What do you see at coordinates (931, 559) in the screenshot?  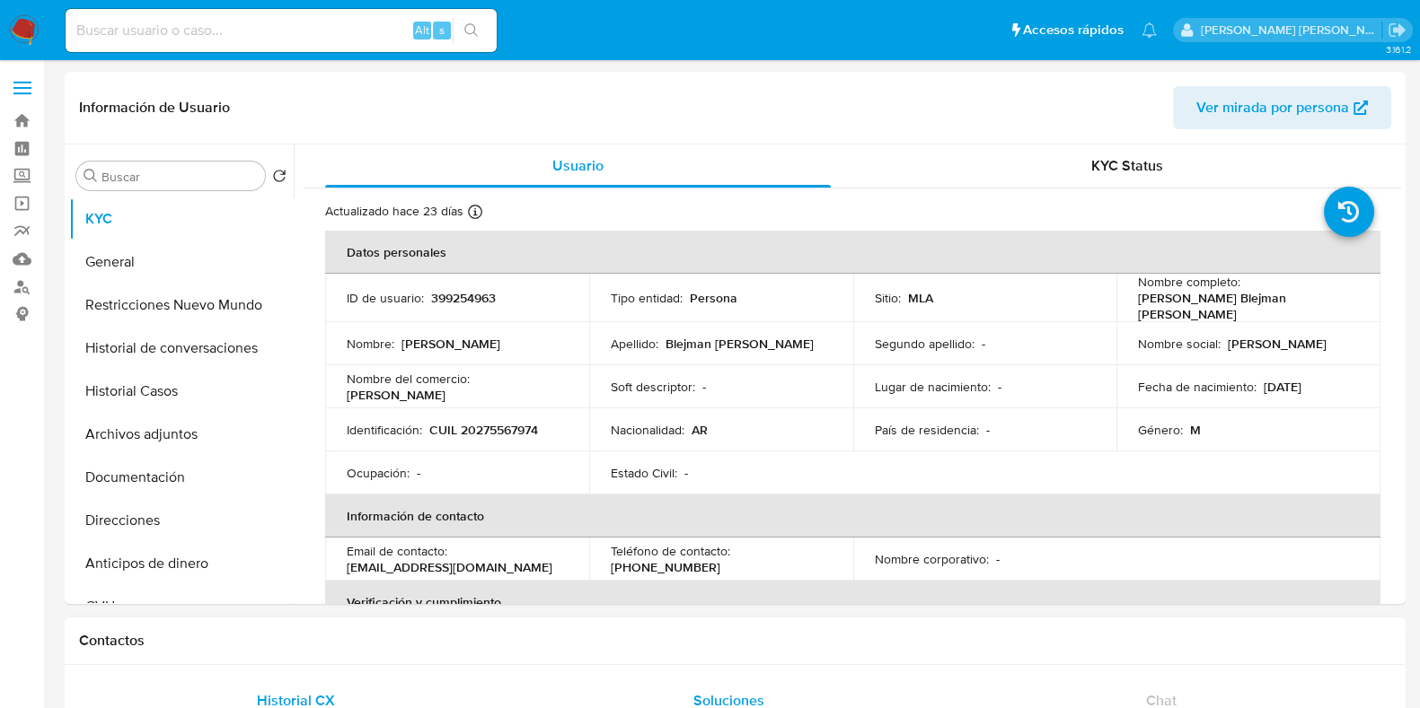 I see `p: Nombre corporativo :` at bounding box center [931, 559].